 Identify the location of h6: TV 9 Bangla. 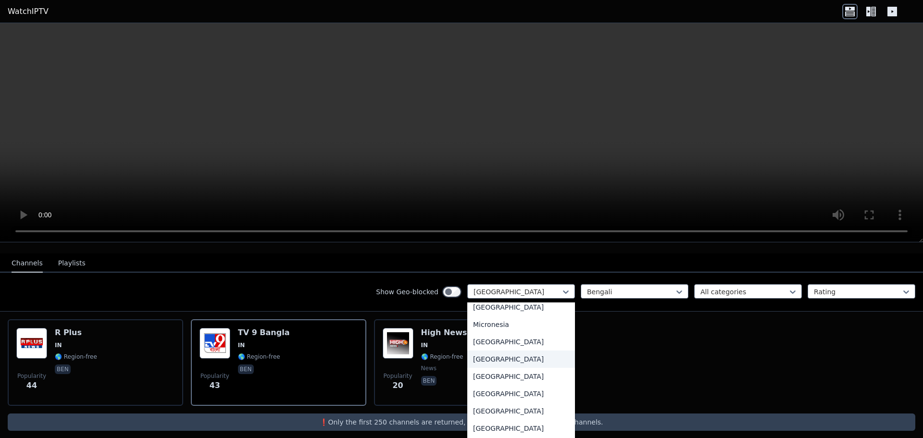
(264, 333).